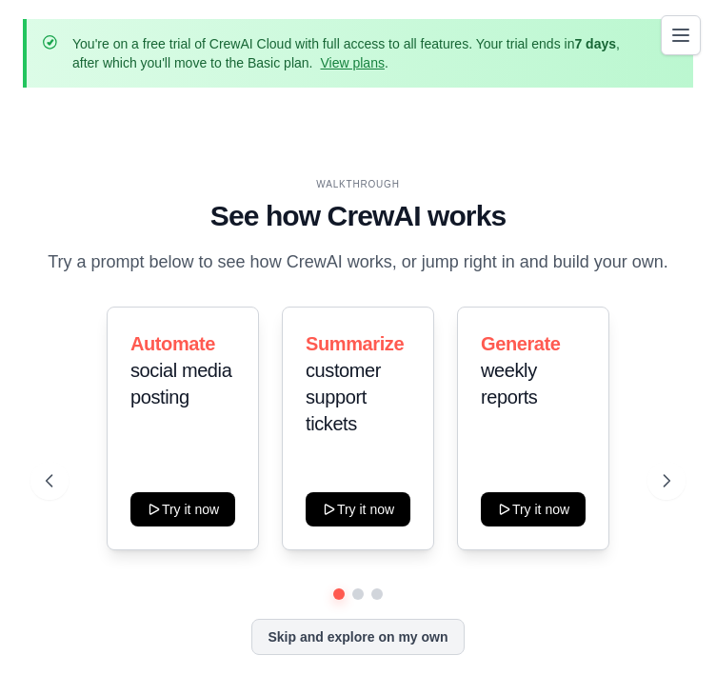  Describe the element at coordinates (595, 44) in the screenshot. I see `strong: 7 days` at that location.